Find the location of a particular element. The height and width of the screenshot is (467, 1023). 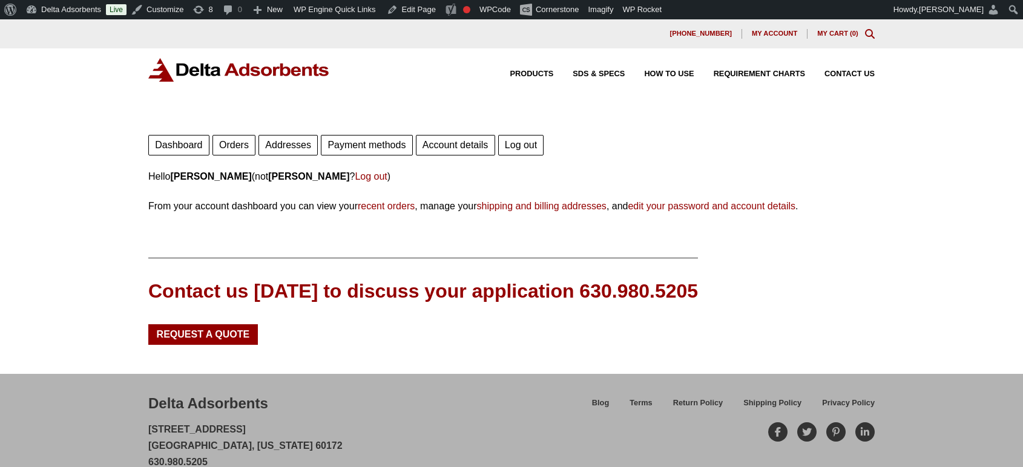

span: Return Policy is located at coordinates (698, 403).